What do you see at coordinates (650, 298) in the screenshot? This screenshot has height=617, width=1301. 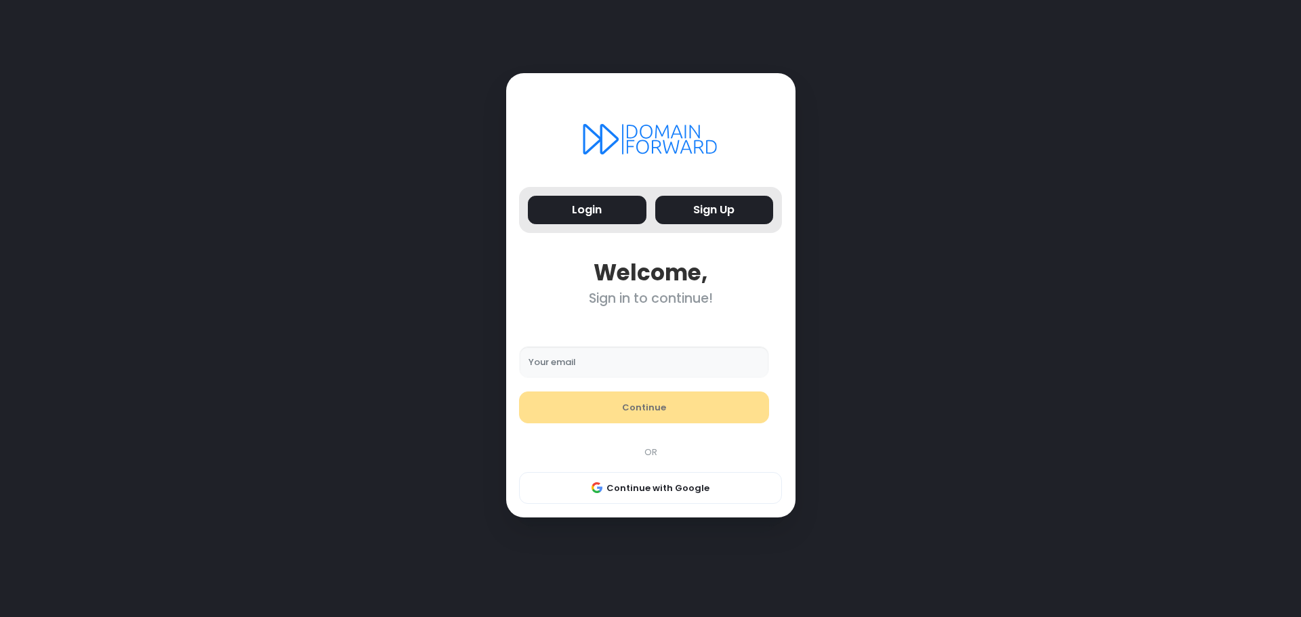 I see `div: Sign in to continue!` at bounding box center [650, 298].